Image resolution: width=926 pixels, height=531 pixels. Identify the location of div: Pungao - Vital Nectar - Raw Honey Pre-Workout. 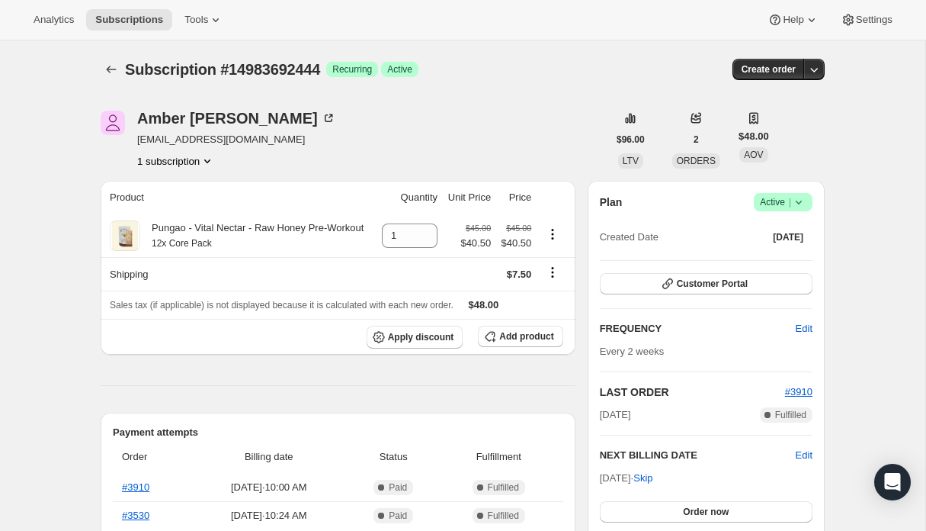
(252, 236).